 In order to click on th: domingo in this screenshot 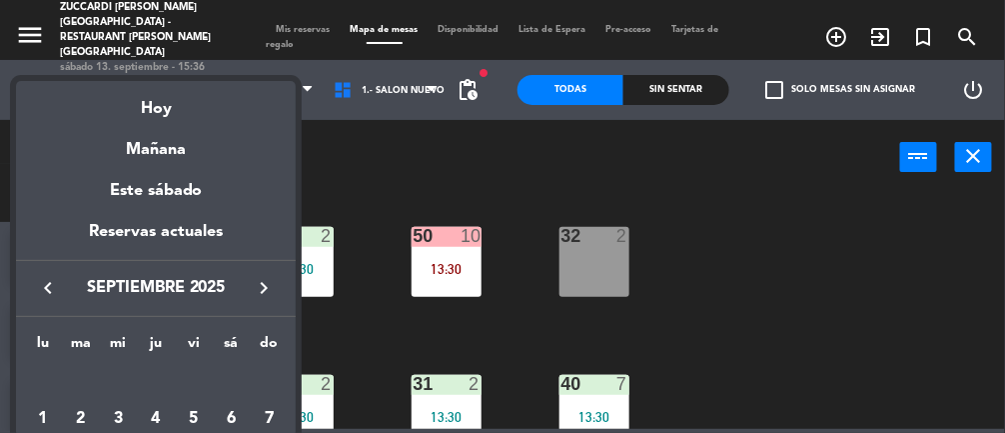, I will do `click(269, 347)`.